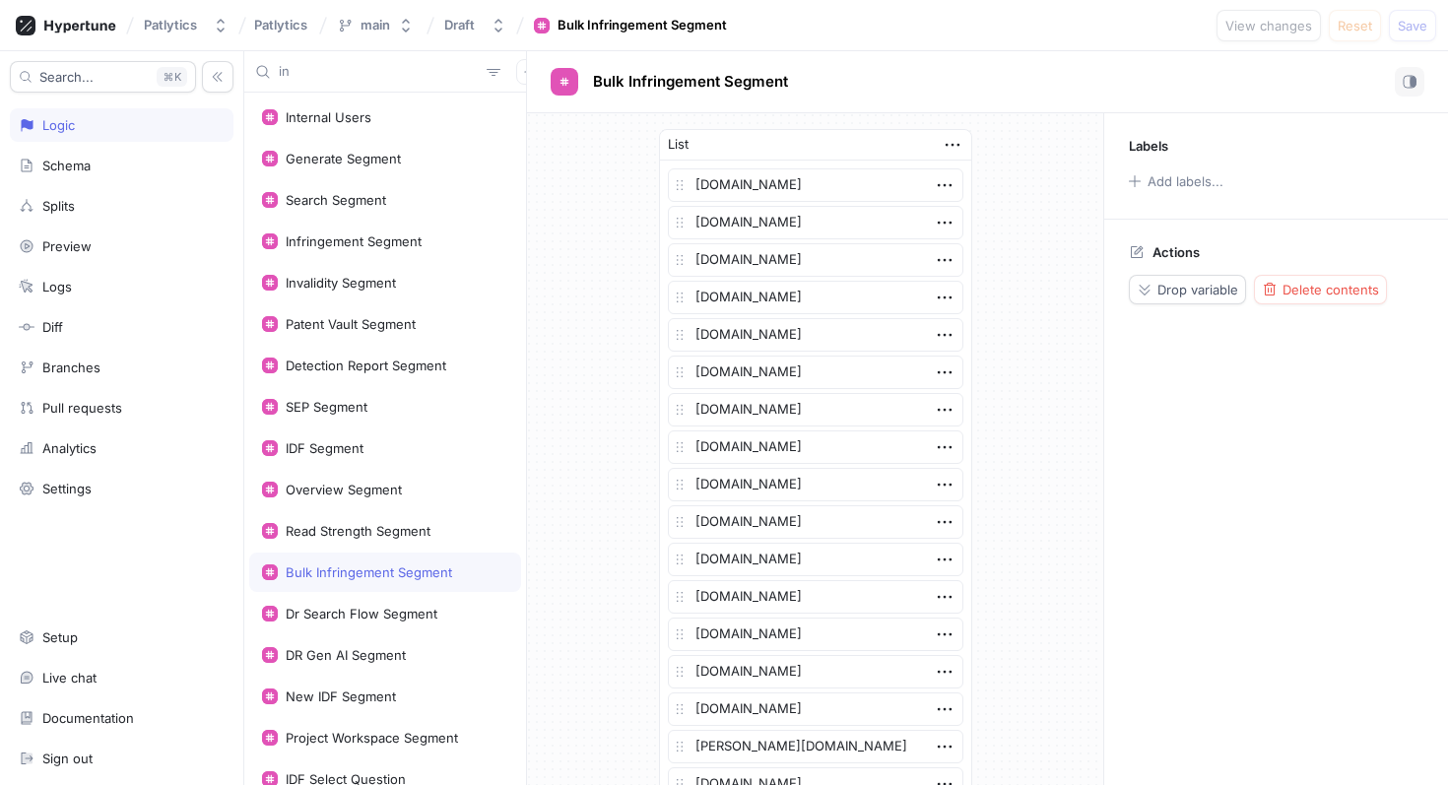 This screenshot has width=1448, height=785. What do you see at coordinates (71, 367) in the screenshot?
I see `div: Branches` at bounding box center [71, 367].